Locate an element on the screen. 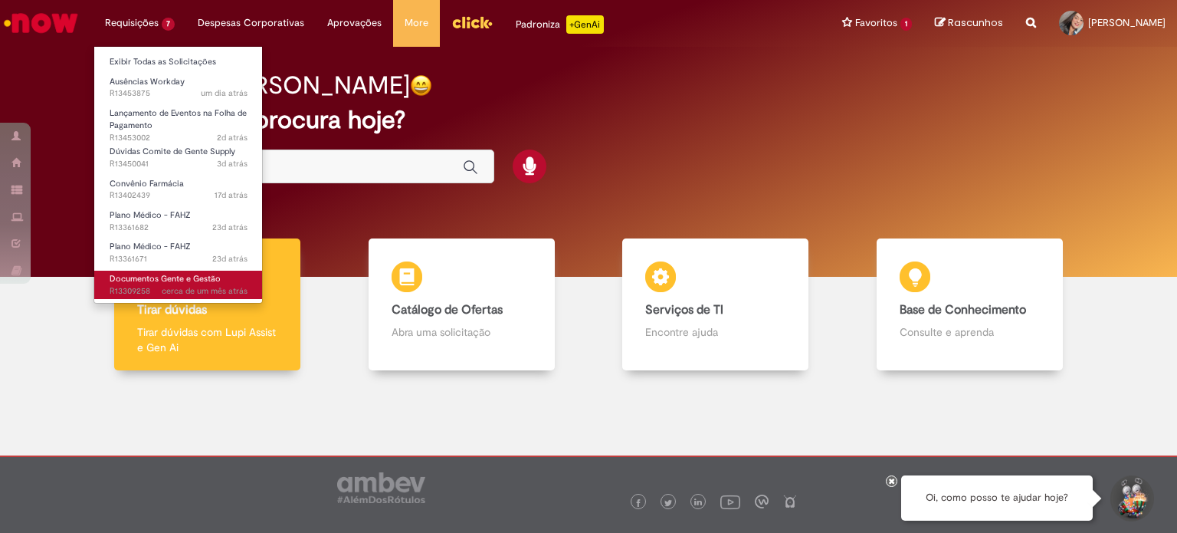 Image resolution: width=1177 pixels, height=533 pixels. span: 3d atrás is located at coordinates (232, 163).